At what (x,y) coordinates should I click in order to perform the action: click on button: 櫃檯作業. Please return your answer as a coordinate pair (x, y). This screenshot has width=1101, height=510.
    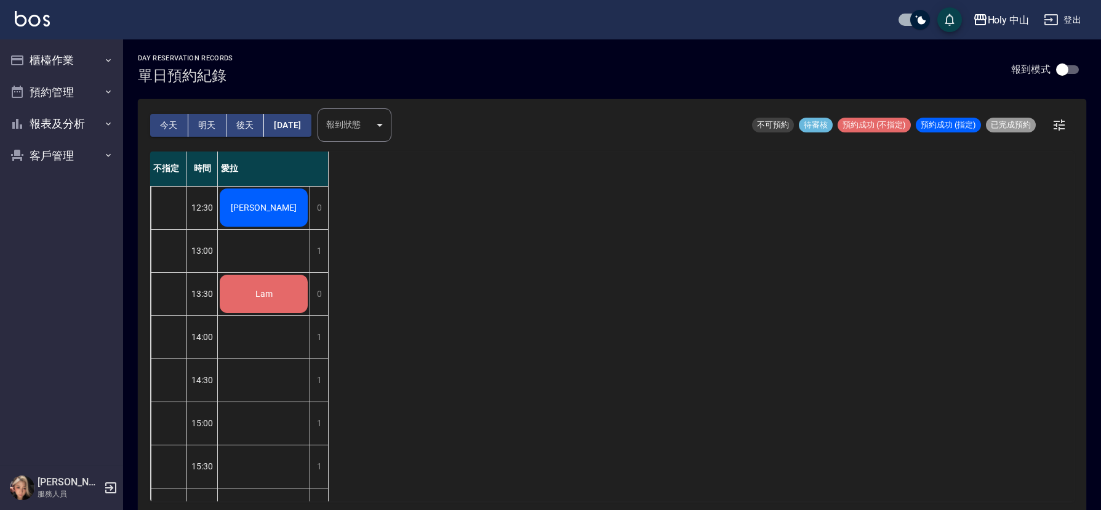
    Looking at the image, I should click on (62, 60).